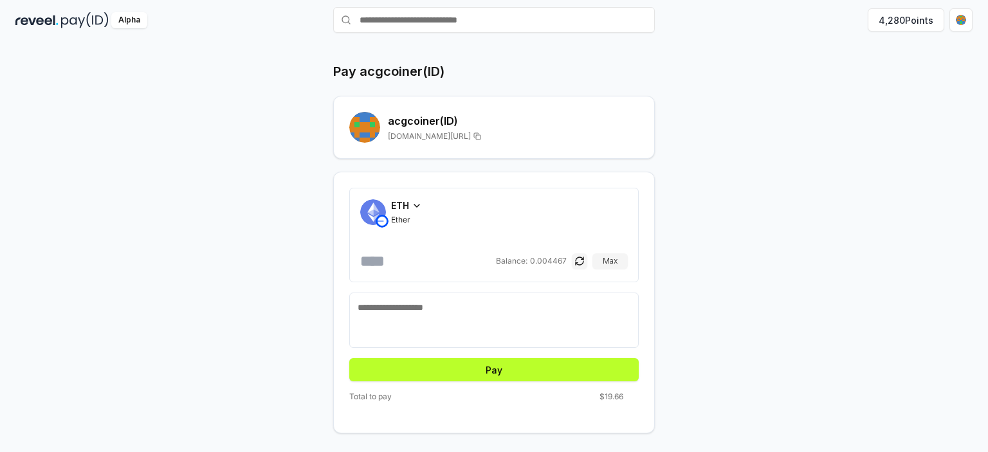  What do you see at coordinates (400, 205) in the screenshot?
I see `span: ETH` at bounding box center [400, 205].